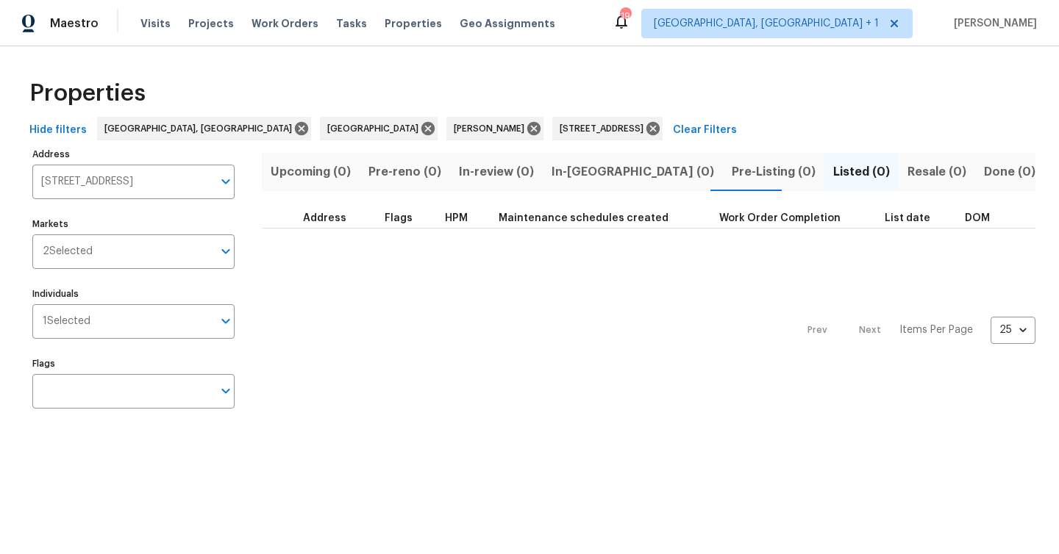 The image size is (1059, 554). I want to click on div: 25, so click(1013, 330).